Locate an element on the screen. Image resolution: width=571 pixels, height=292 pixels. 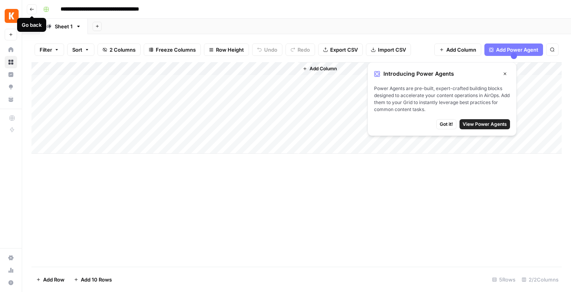
button: Import CSV is located at coordinates (388, 50).